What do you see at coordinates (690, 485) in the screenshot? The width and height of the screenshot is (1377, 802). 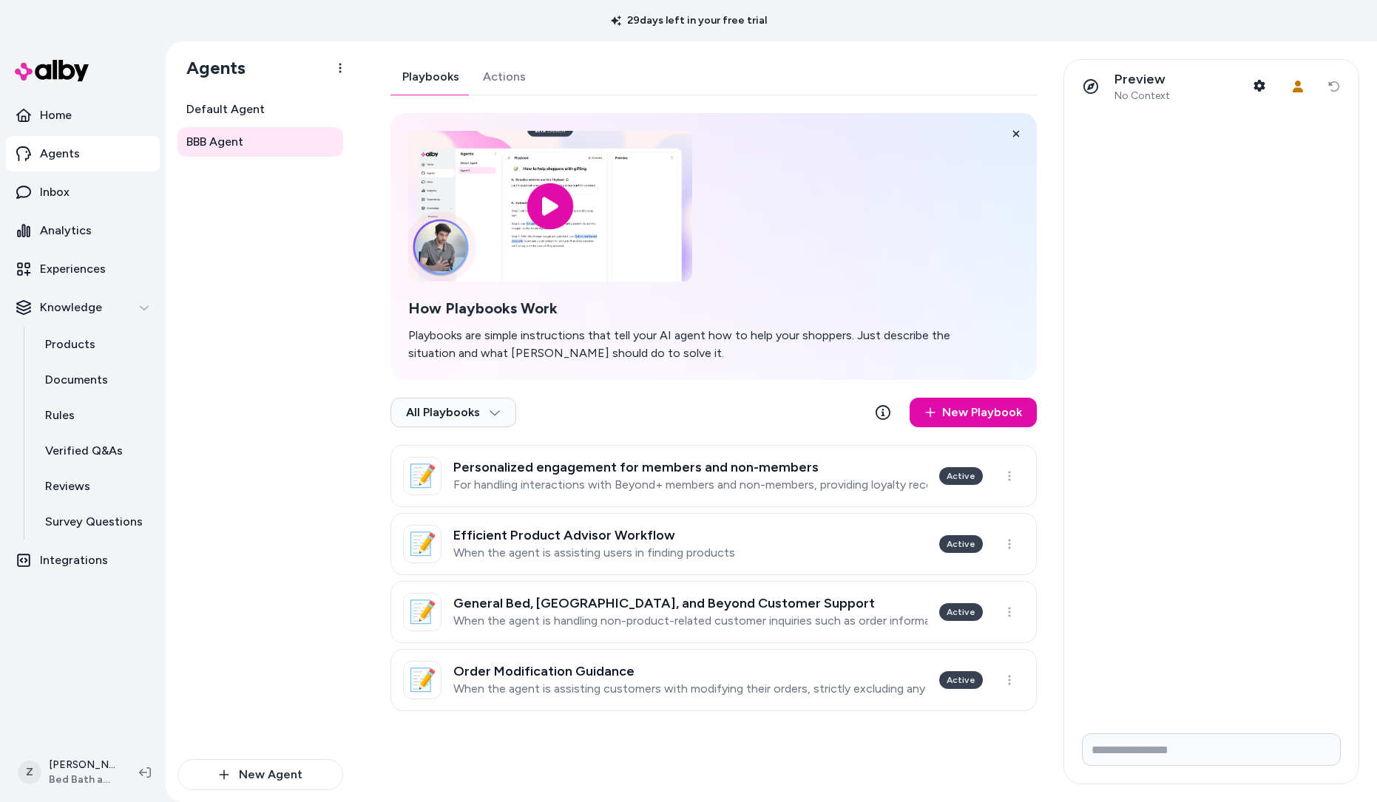 I see `p: For handling interactions with Beyond+ members and non-members, providing loyalty recognition for...` at bounding box center [690, 485].